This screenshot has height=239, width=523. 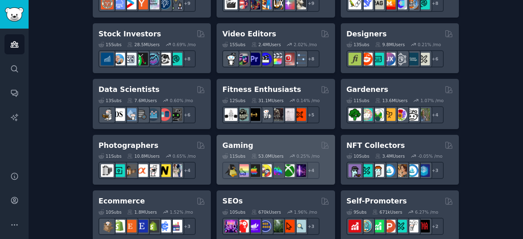 What do you see at coordinates (142, 101) in the screenshot?
I see `div: 7.6M Users` at bounding box center [142, 101].